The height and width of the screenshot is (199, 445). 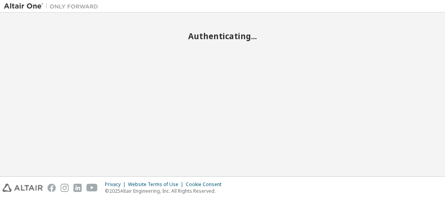 I want to click on div: Privacy, so click(x=116, y=185).